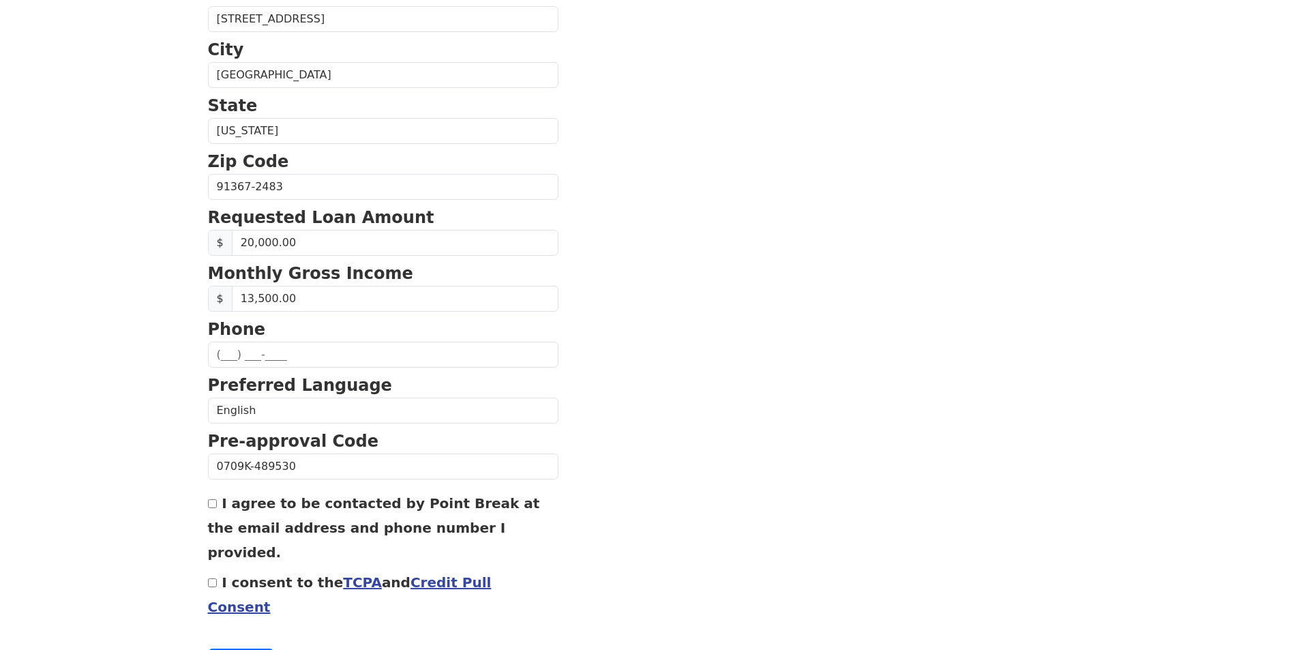 Image resolution: width=1299 pixels, height=650 pixels. What do you see at coordinates (383, 75) in the screenshot?
I see `input: City` at bounding box center [383, 75].